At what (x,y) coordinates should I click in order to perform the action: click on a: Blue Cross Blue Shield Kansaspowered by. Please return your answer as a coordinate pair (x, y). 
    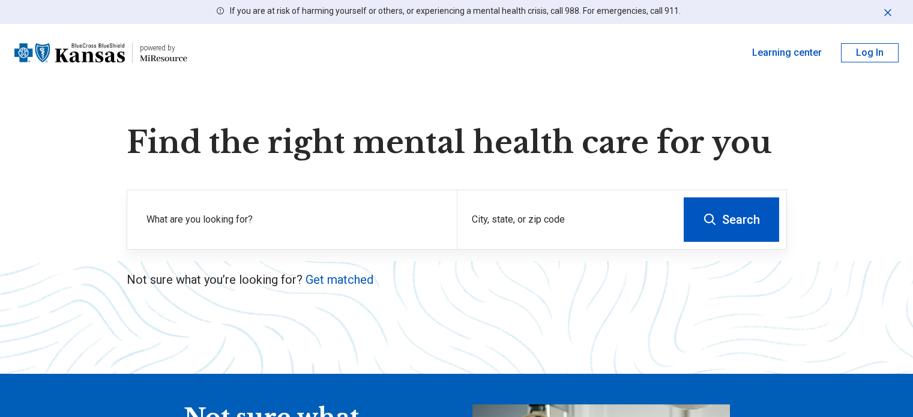
    Looking at the image, I should click on (101, 53).